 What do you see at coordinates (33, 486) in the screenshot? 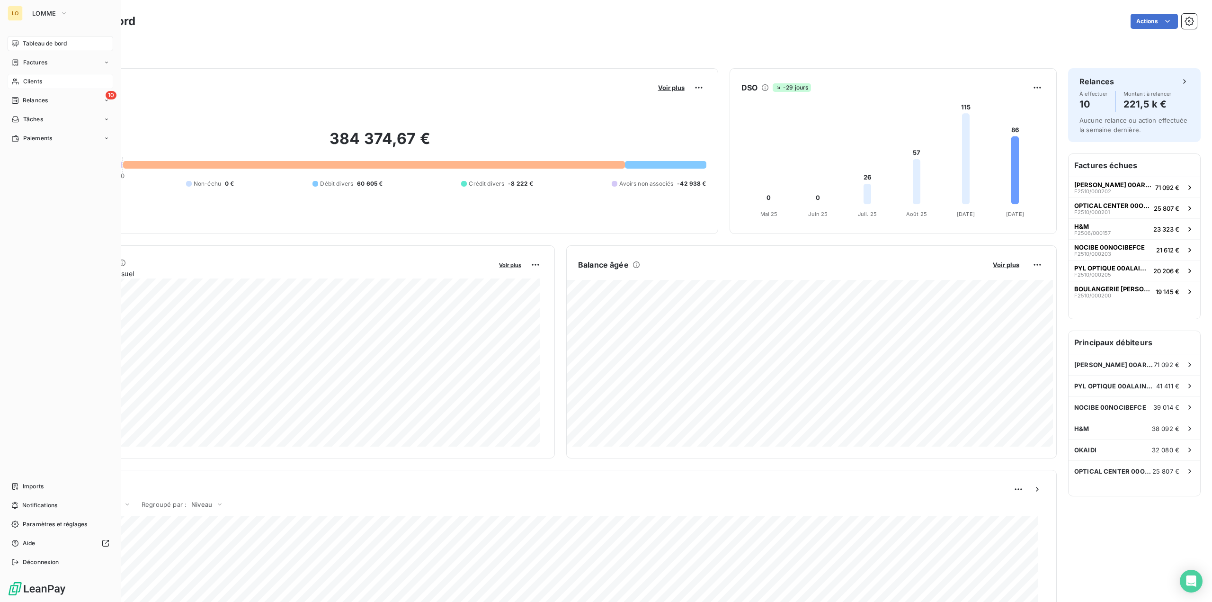
I see `span: Imports` at bounding box center [33, 486].